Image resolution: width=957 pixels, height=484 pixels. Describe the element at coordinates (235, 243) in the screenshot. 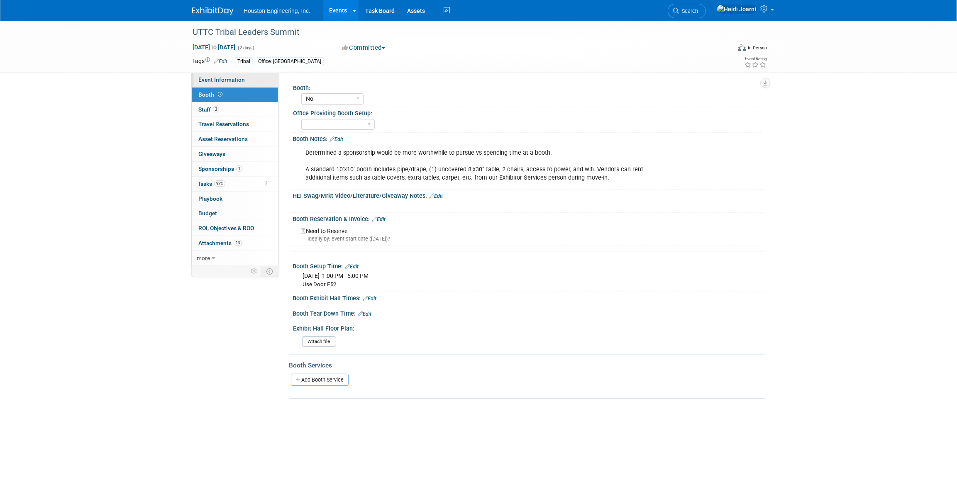

I see `a: Attachments13` at that location.